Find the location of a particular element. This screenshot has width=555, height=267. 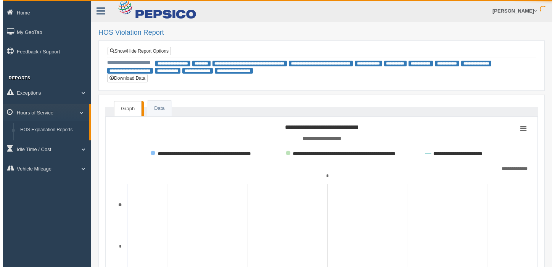

h2: HOS Violation Report is located at coordinates (318, 33).